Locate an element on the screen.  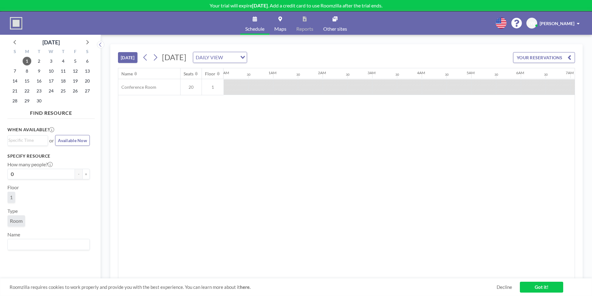
span: 20 is located at coordinates (191, 87).